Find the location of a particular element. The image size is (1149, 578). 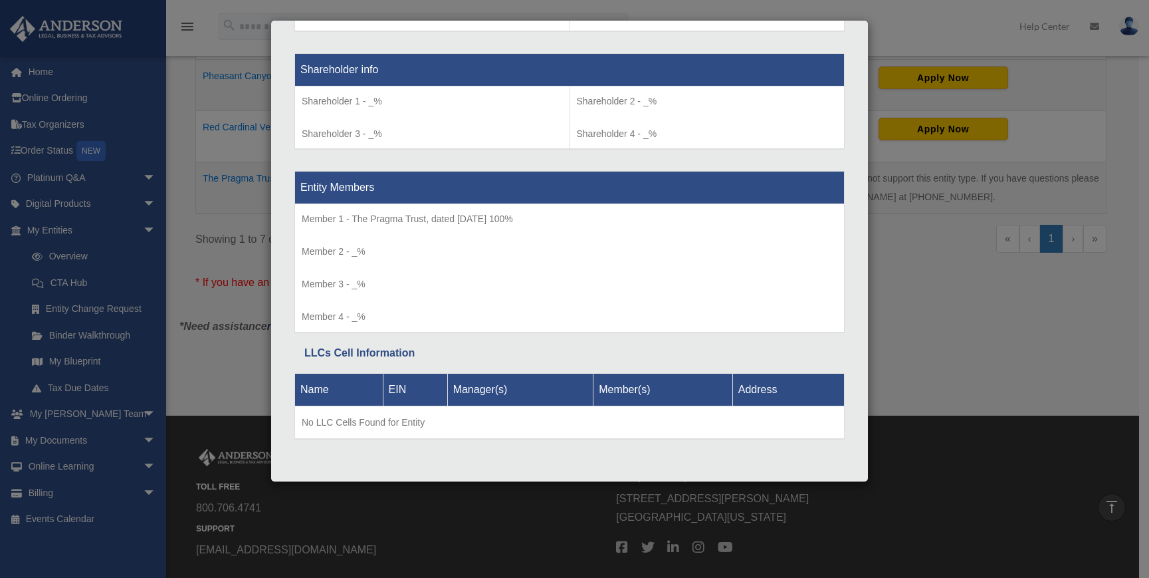

th: Address is located at coordinates (788, 389).